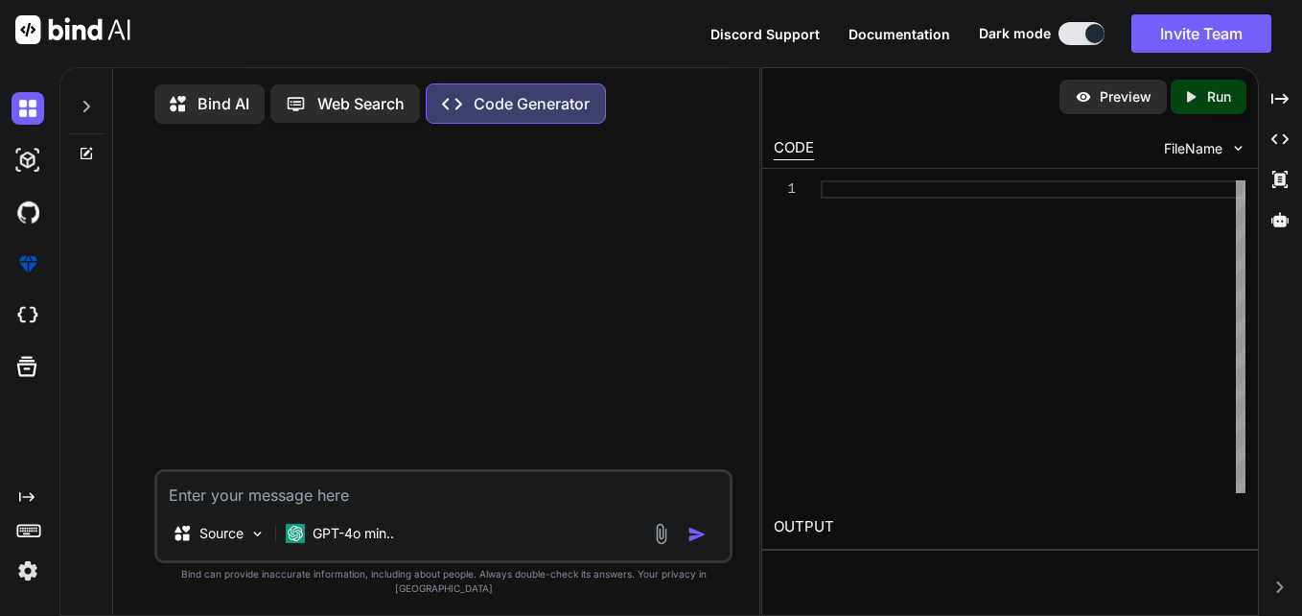  I want to click on button: Discord Support, so click(765, 34).